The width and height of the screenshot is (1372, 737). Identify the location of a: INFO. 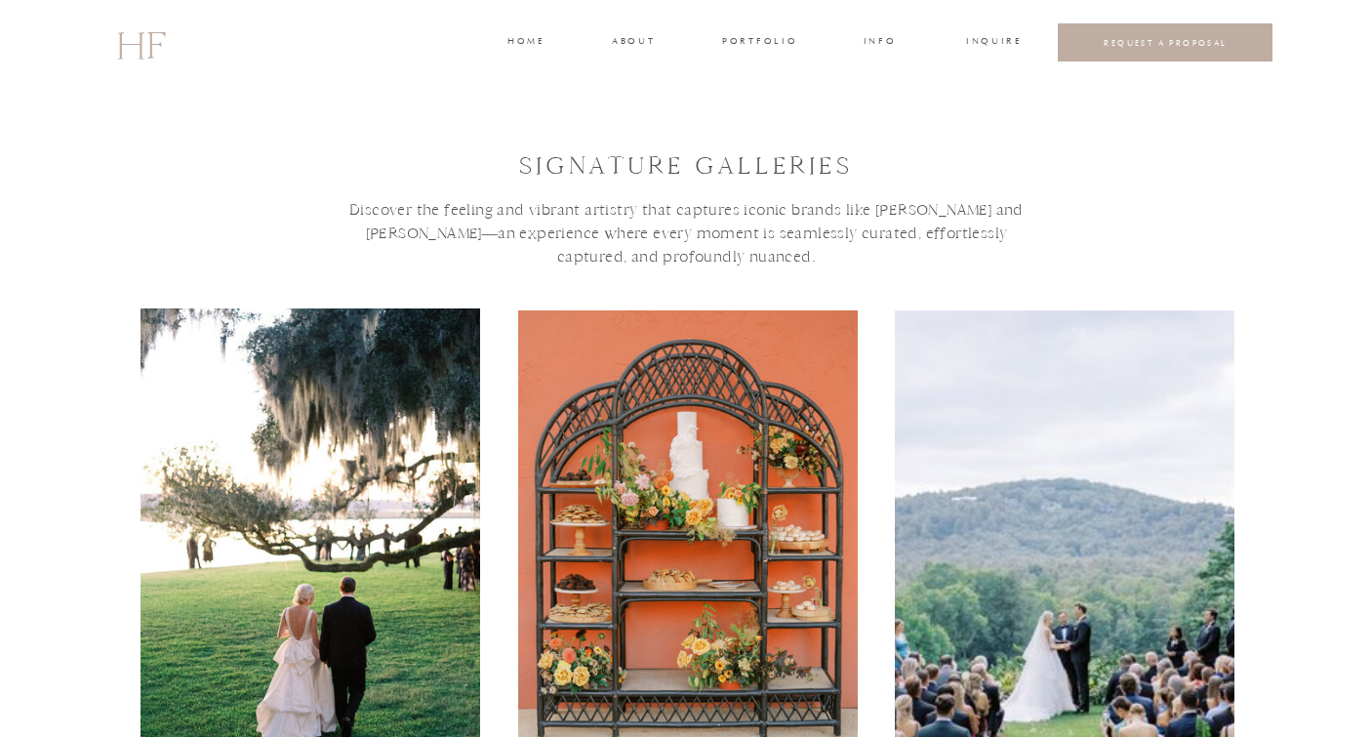
(879, 43).